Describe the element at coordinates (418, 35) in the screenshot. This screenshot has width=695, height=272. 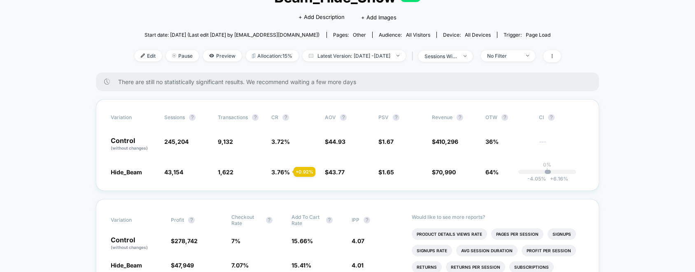
I see `span: All Visitors` at that location.